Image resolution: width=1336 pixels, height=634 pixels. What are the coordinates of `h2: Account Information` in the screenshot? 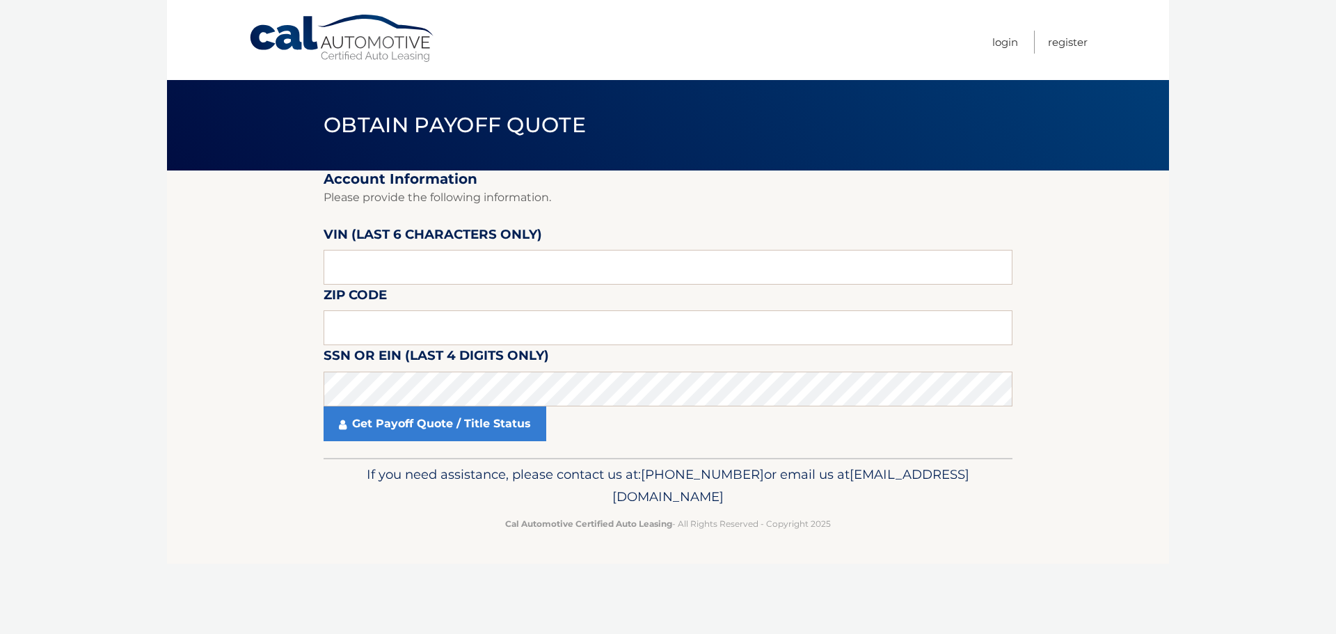 It's located at (668, 179).